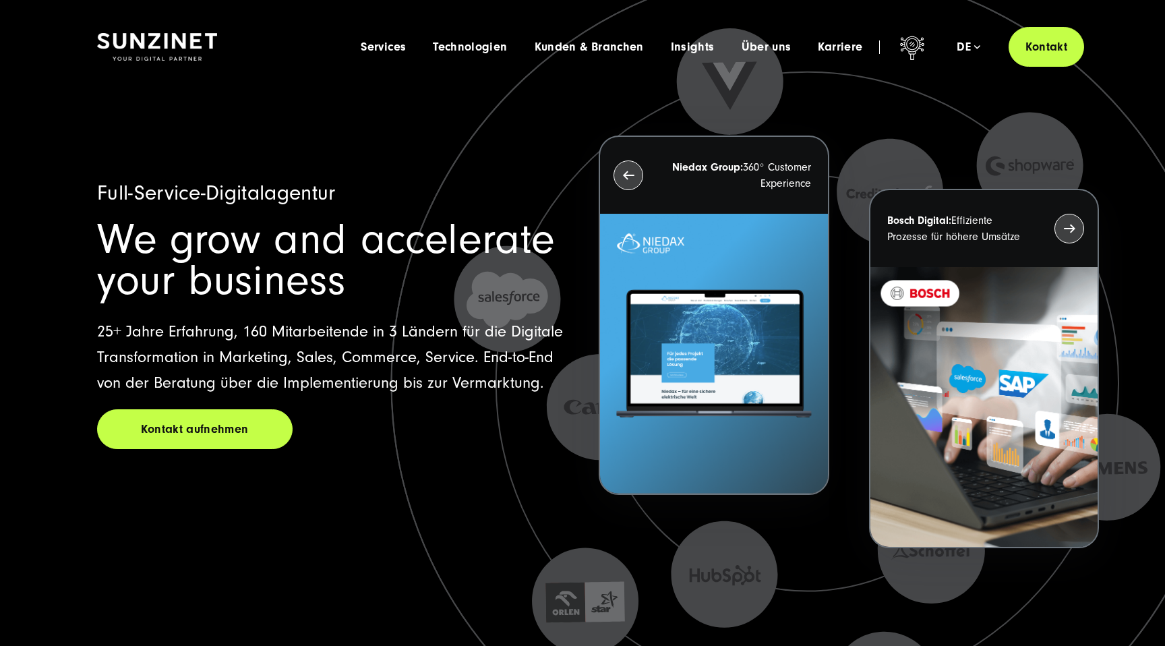  What do you see at coordinates (589, 47) in the screenshot?
I see `a: Kunden & Branchen` at bounding box center [589, 47].